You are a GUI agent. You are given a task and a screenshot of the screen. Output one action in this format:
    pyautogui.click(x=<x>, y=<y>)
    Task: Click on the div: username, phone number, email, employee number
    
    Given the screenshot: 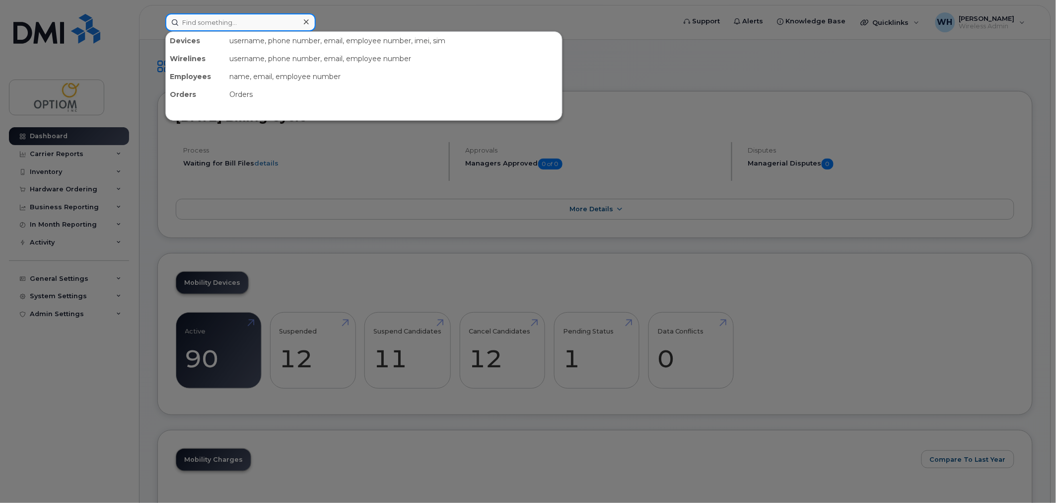 What is the action you would take?
    pyautogui.click(x=394, y=59)
    